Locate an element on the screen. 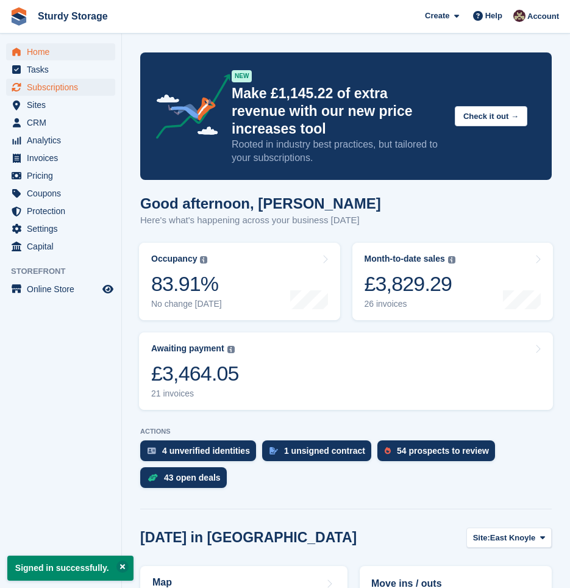 The width and height of the screenshot is (570, 588). a: Awaiting payment £3,464.05 21 invoices is located at coordinates (346, 371).